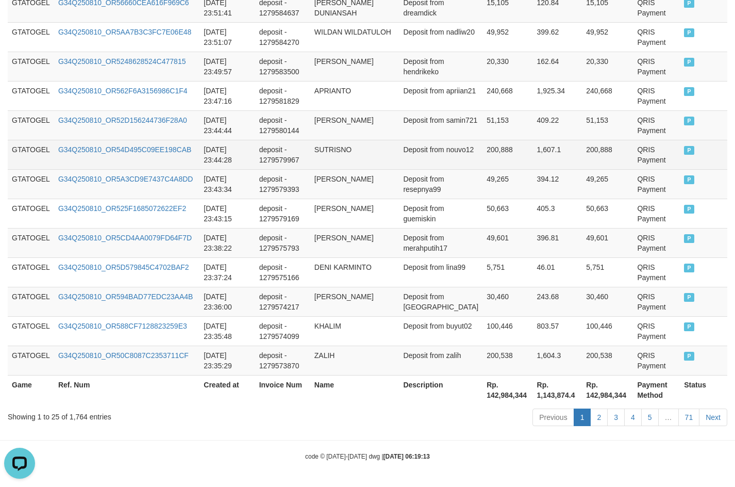 This screenshot has width=735, height=487. What do you see at coordinates (558, 330) in the screenshot?
I see `td: 803.57` at bounding box center [558, 330].